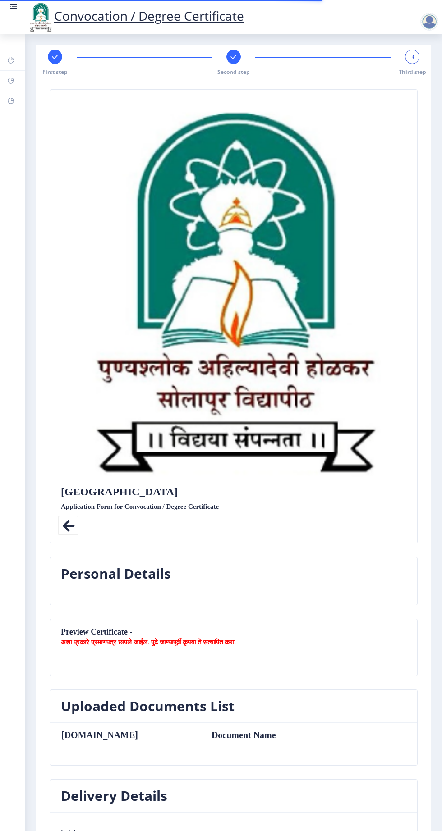 This screenshot has width=442, height=831. What do you see at coordinates (147, 706) in the screenshot?
I see `h3: Uploaded Documents List` at bounding box center [147, 706].